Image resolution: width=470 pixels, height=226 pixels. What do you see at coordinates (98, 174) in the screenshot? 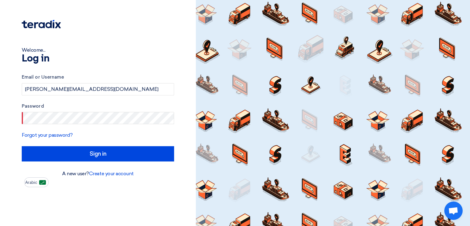
I see `div: A new user?` at bounding box center [98, 174].